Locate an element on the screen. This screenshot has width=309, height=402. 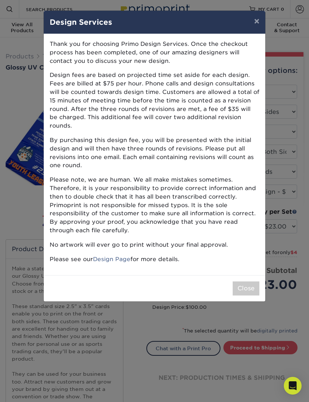
p: Please see our for more details. is located at coordinates (154, 259).